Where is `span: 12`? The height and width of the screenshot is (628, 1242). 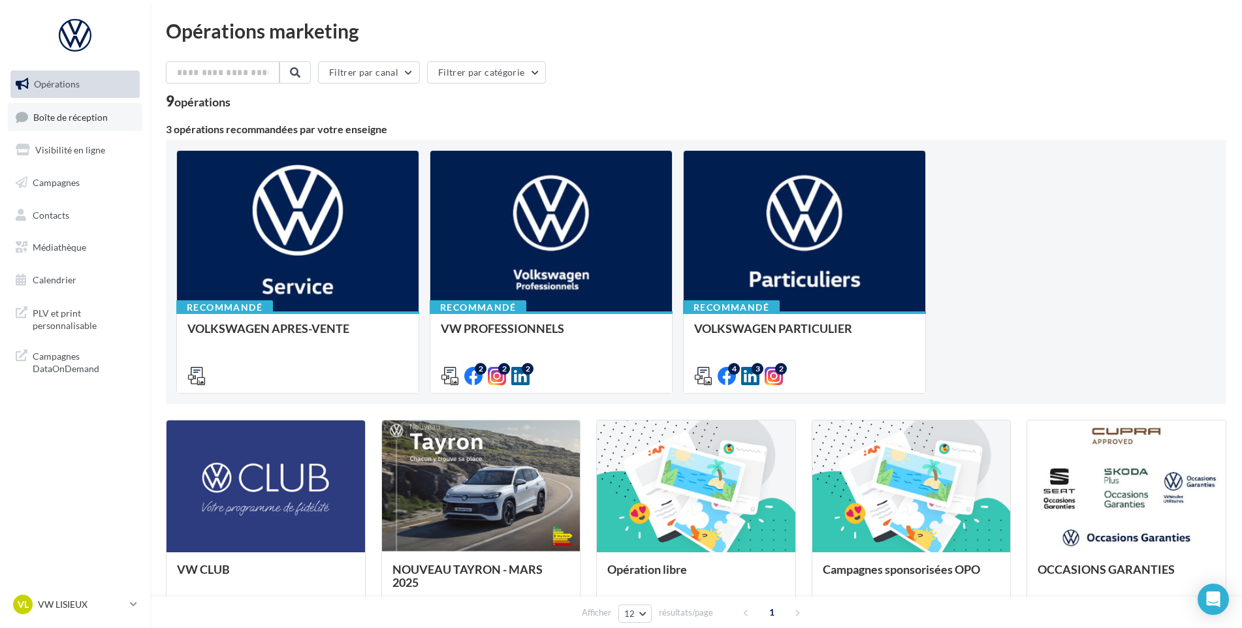 span: 12 is located at coordinates (629, 614).